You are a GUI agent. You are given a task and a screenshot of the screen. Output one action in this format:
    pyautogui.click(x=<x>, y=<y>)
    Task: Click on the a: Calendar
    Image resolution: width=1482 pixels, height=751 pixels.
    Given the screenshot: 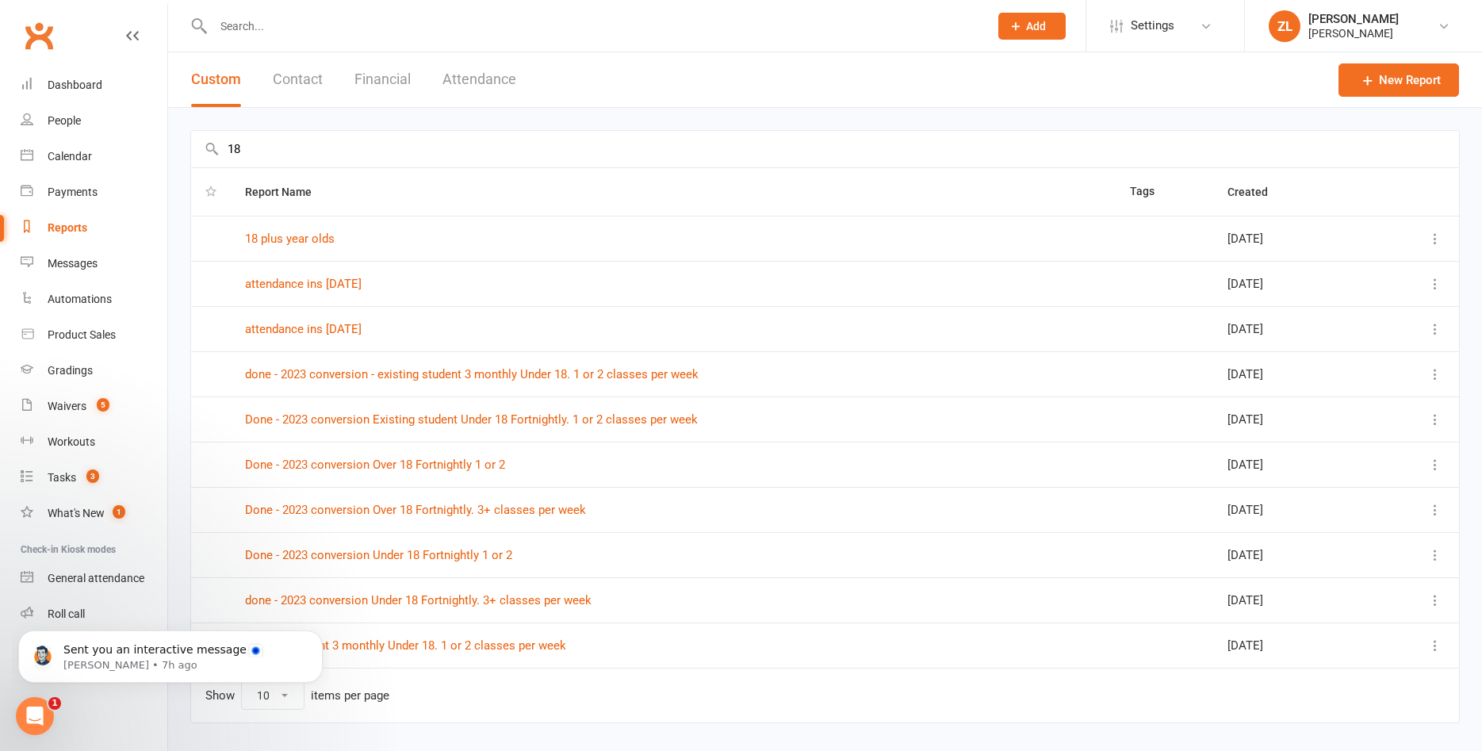 What is the action you would take?
    pyautogui.click(x=94, y=156)
    